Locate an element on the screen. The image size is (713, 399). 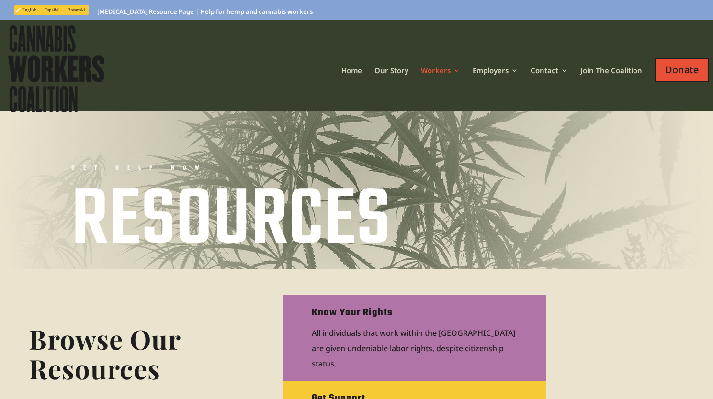
a: Our Story is located at coordinates (391, 83).